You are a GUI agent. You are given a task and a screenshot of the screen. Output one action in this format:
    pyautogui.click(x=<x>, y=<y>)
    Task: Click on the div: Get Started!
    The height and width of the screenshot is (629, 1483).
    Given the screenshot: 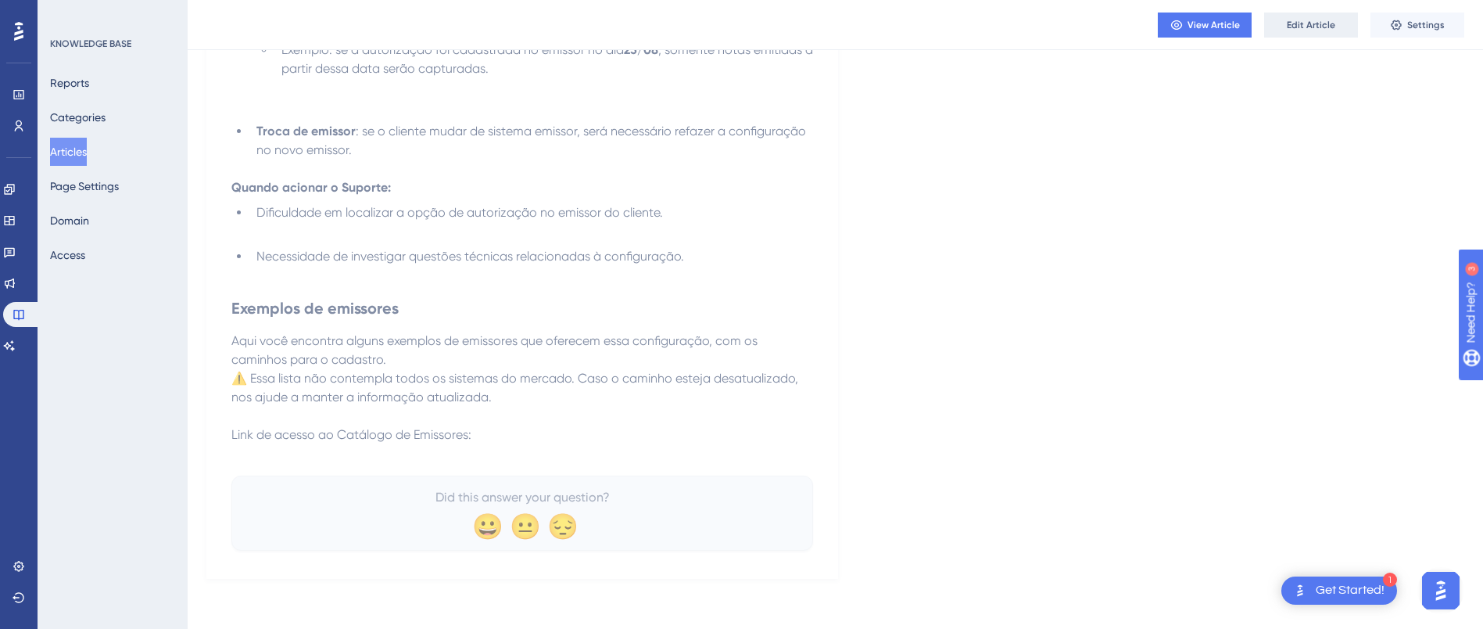 What is the action you would take?
    pyautogui.click(x=1350, y=590)
    